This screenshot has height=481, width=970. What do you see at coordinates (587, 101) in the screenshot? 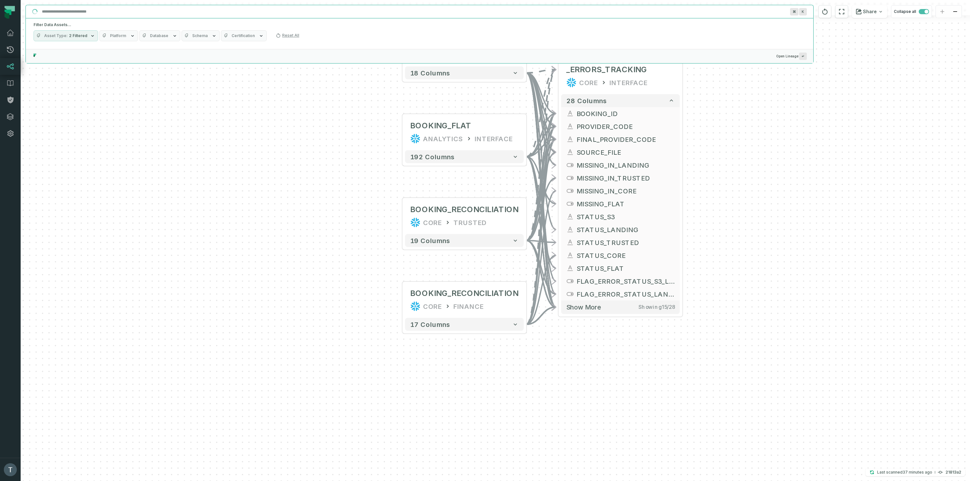
I see `span: 28 columns` at bounding box center [587, 101].